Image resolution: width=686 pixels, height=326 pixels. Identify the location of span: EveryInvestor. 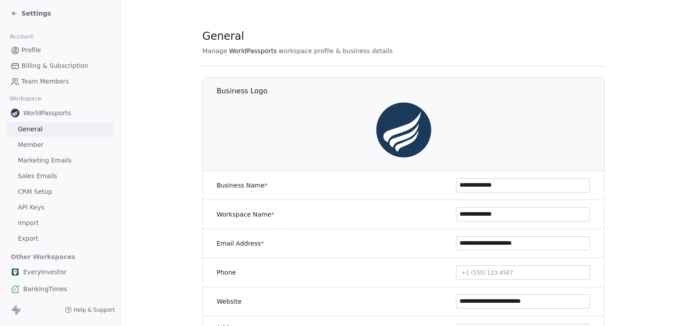
(45, 272).